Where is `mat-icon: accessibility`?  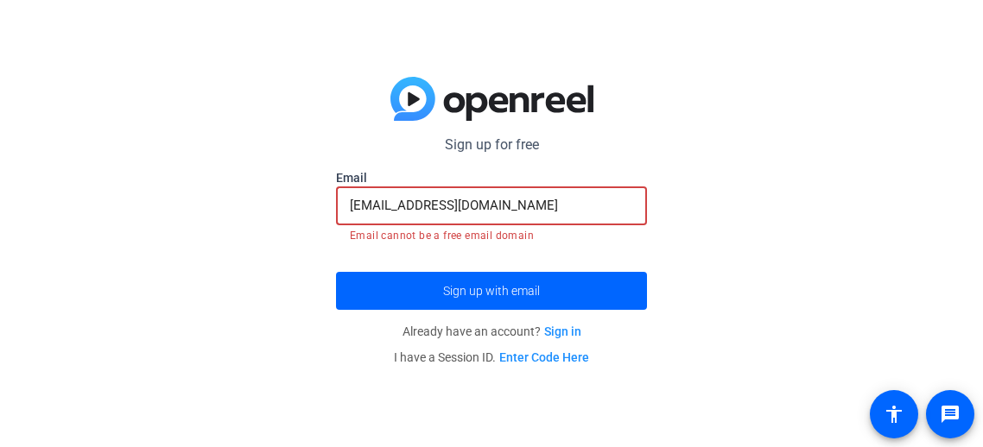
mat-icon: accessibility is located at coordinates (894, 415).